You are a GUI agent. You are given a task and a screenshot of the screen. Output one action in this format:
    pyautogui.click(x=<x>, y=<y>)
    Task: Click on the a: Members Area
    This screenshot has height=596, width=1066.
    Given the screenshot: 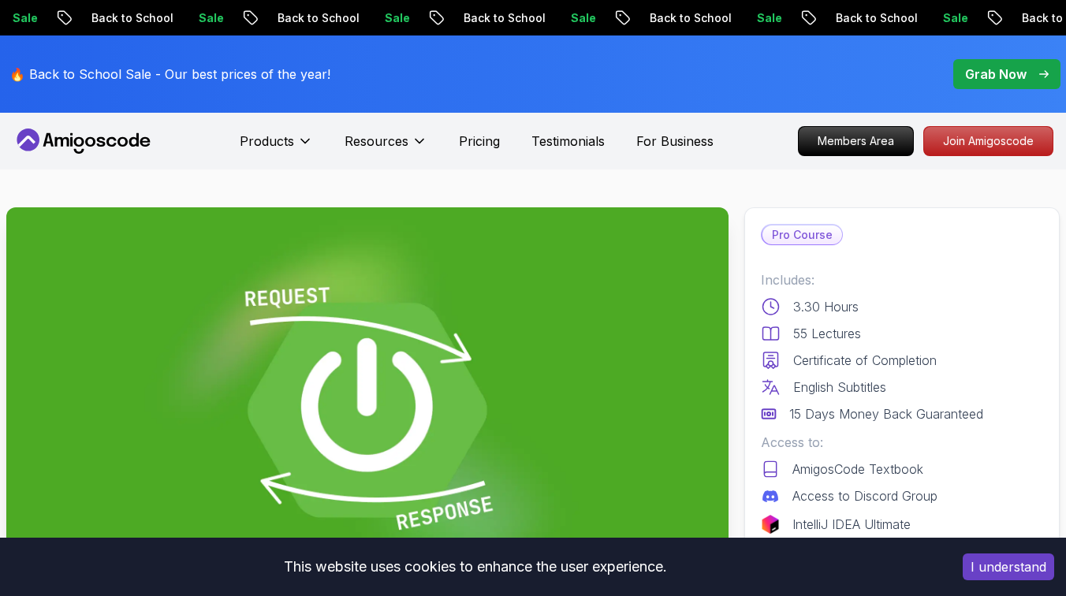 What is the action you would take?
    pyautogui.click(x=855, y=141)
    